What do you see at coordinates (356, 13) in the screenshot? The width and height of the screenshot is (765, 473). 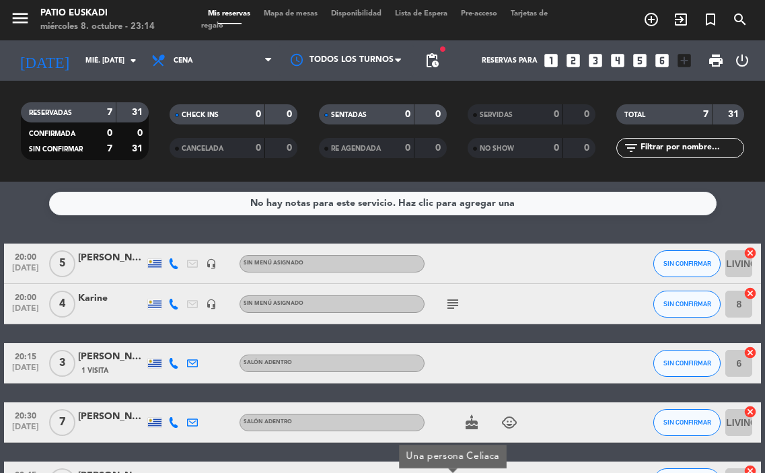 I see `span: Disponibilidad` at bounding box center [356, 13].